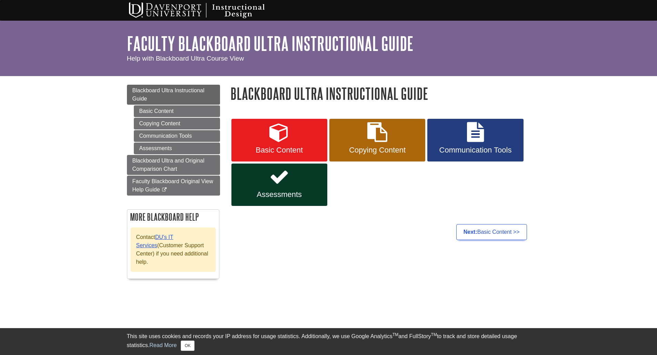  I want to click on div: Contact (Customer Support Center) if you need additional help., so click(173, 250).